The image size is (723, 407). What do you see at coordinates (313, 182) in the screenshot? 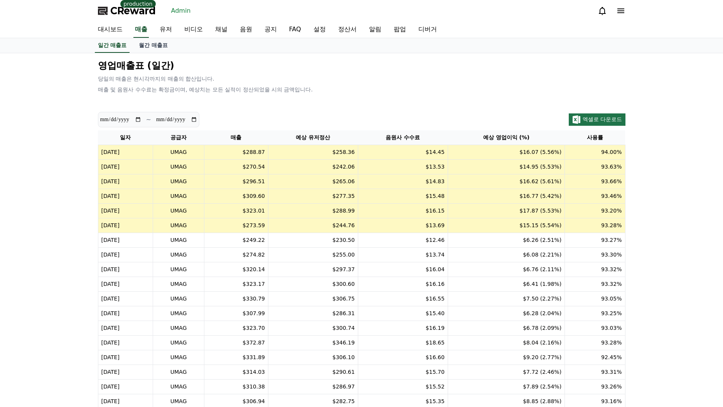
I see `td: $265.06` at bounding box center [313, 182].